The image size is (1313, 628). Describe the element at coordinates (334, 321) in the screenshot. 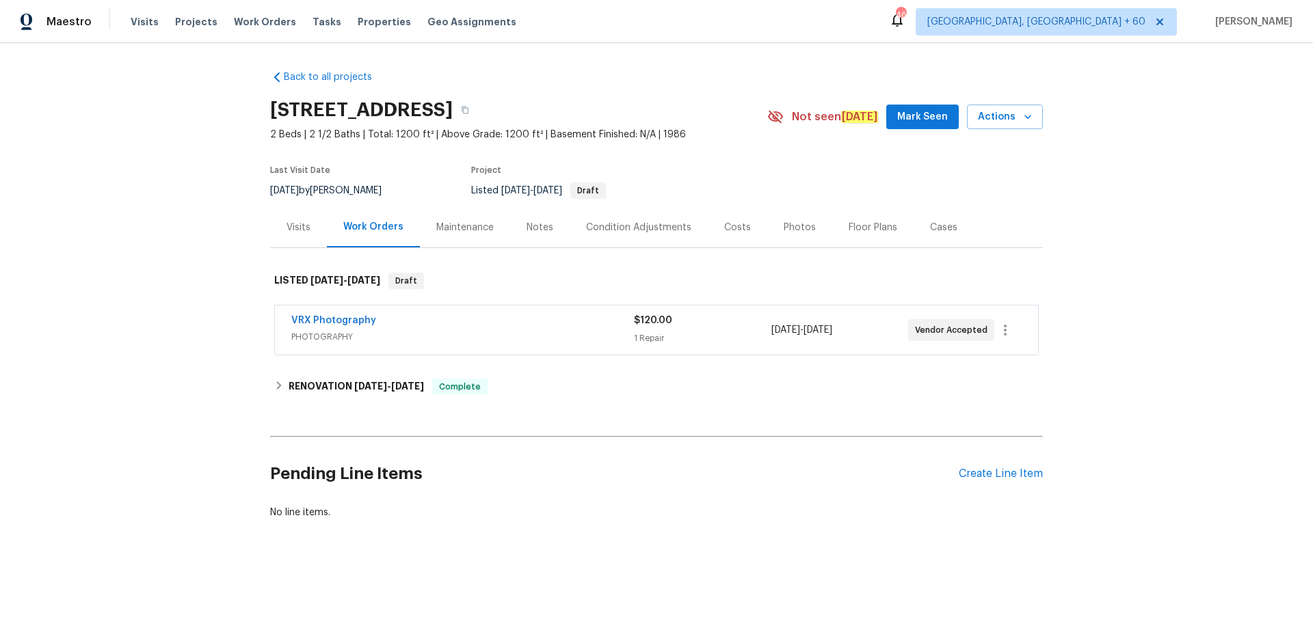

I see `a: VRX Photography` at that location.